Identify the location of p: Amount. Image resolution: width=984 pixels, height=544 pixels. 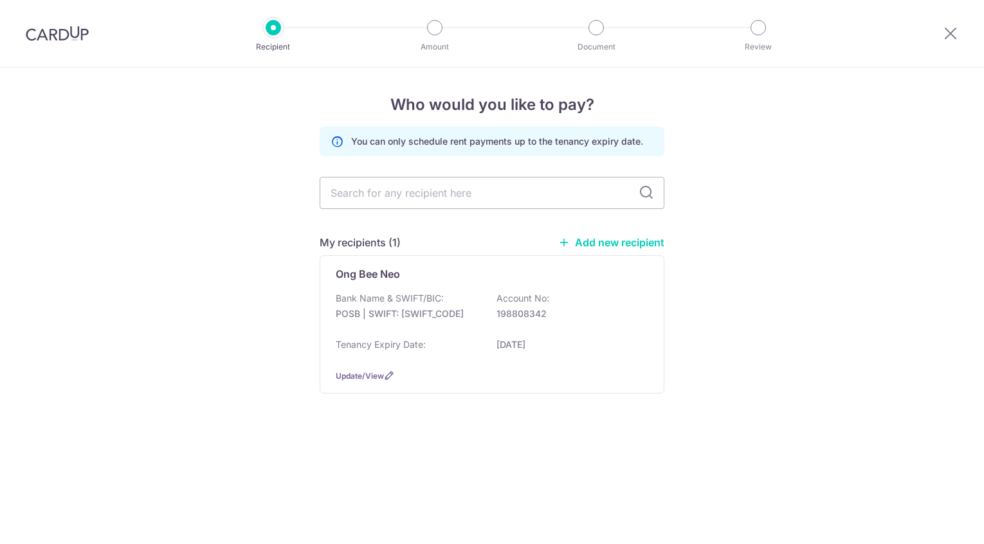
(435, 47).